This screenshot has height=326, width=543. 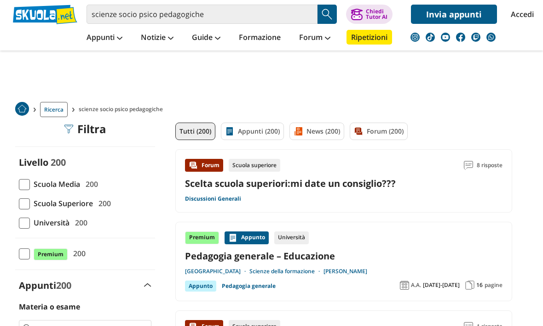 I want to click on img: Forum filtro contenuto, so click(x=358, y=132).